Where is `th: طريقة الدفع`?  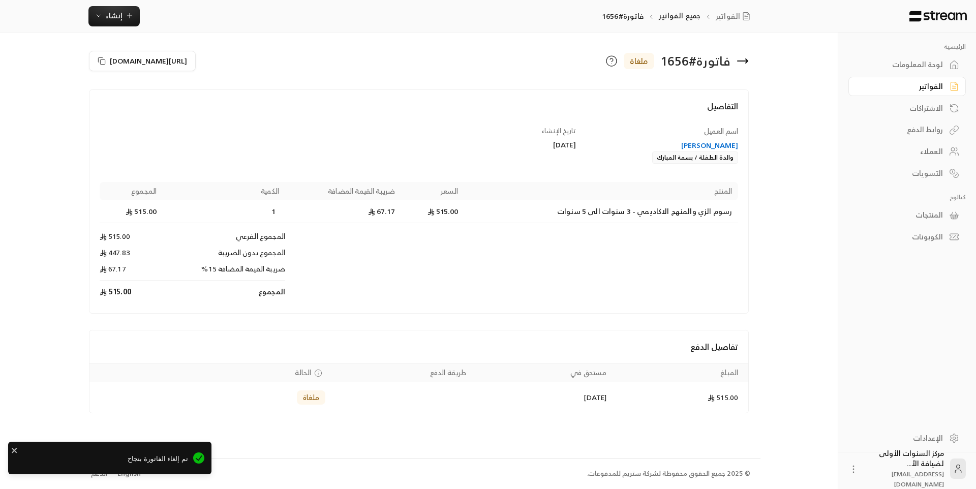 th: طريقة الدفع is located at coordinates (401, 373).